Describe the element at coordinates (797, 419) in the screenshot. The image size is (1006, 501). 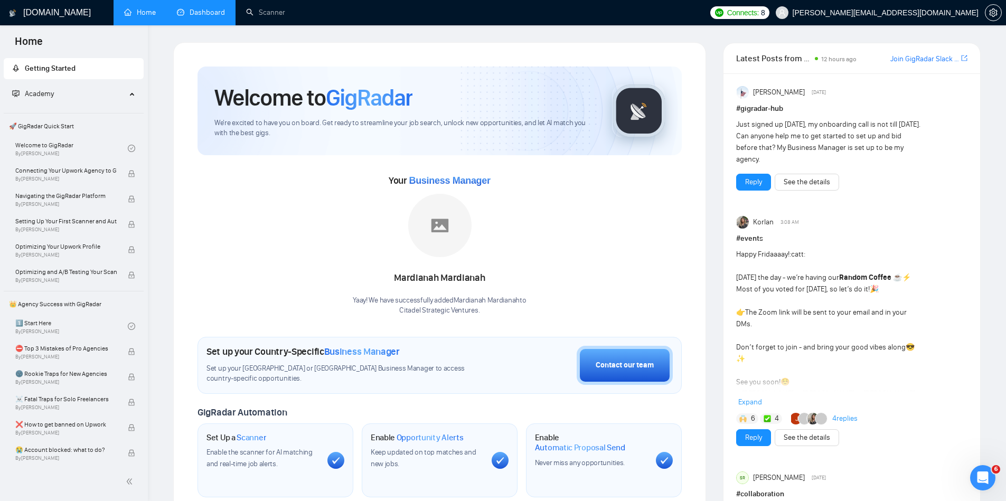
I see `img: JM` at that location.